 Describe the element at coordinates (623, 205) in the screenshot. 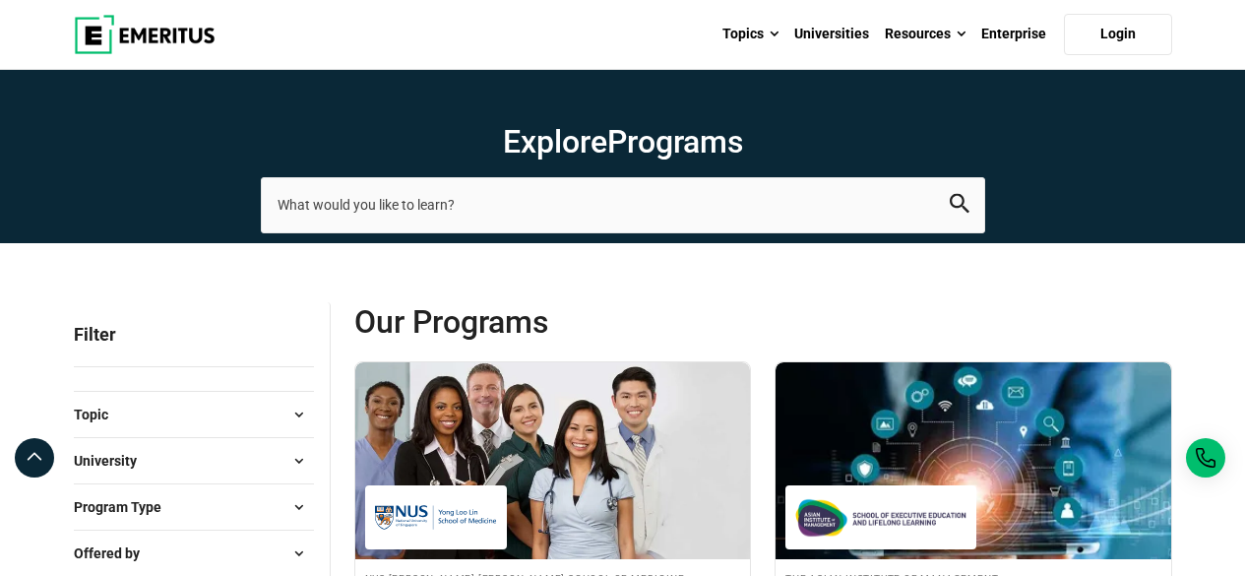

I see `input: search-page` at that location.